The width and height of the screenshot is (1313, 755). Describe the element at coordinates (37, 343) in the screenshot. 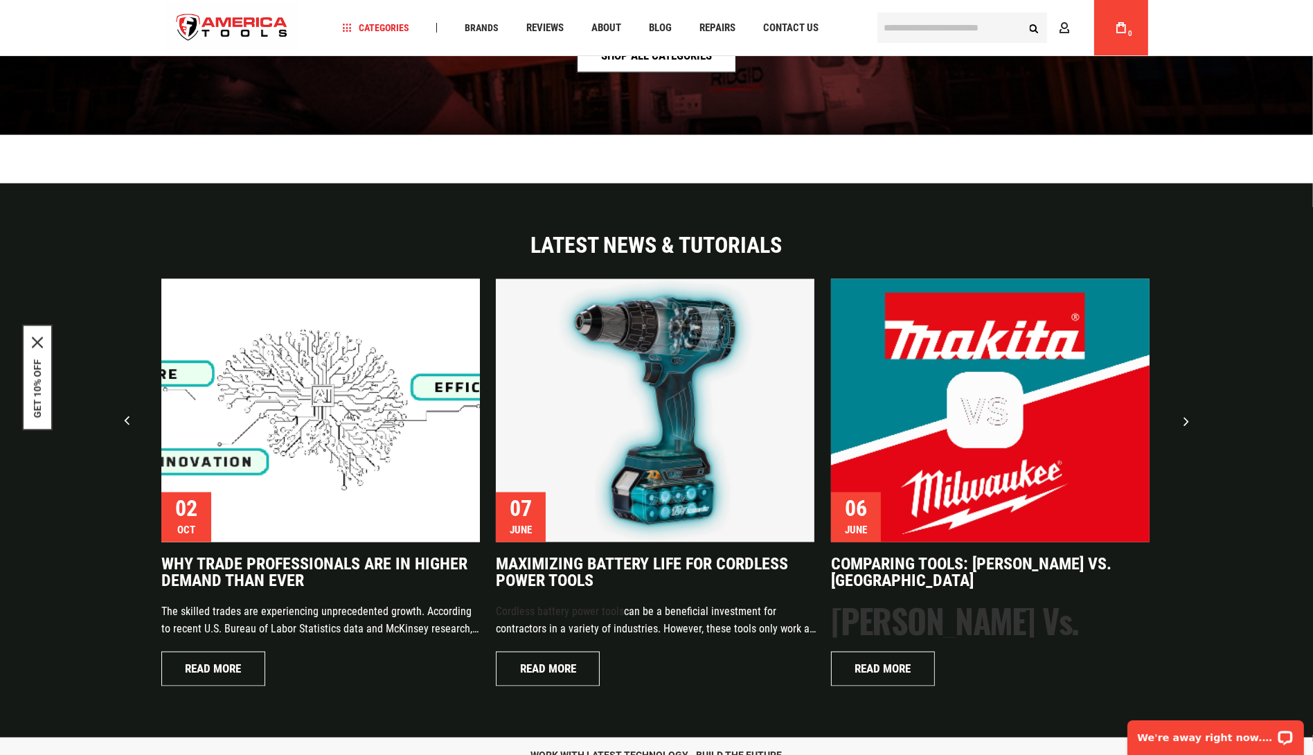

I see `svg: close icon` at that location.